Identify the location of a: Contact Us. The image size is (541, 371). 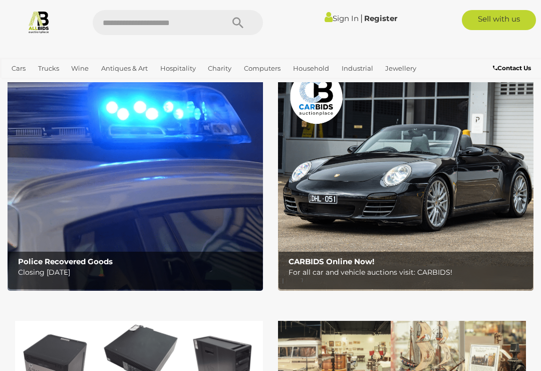
(513, 68).